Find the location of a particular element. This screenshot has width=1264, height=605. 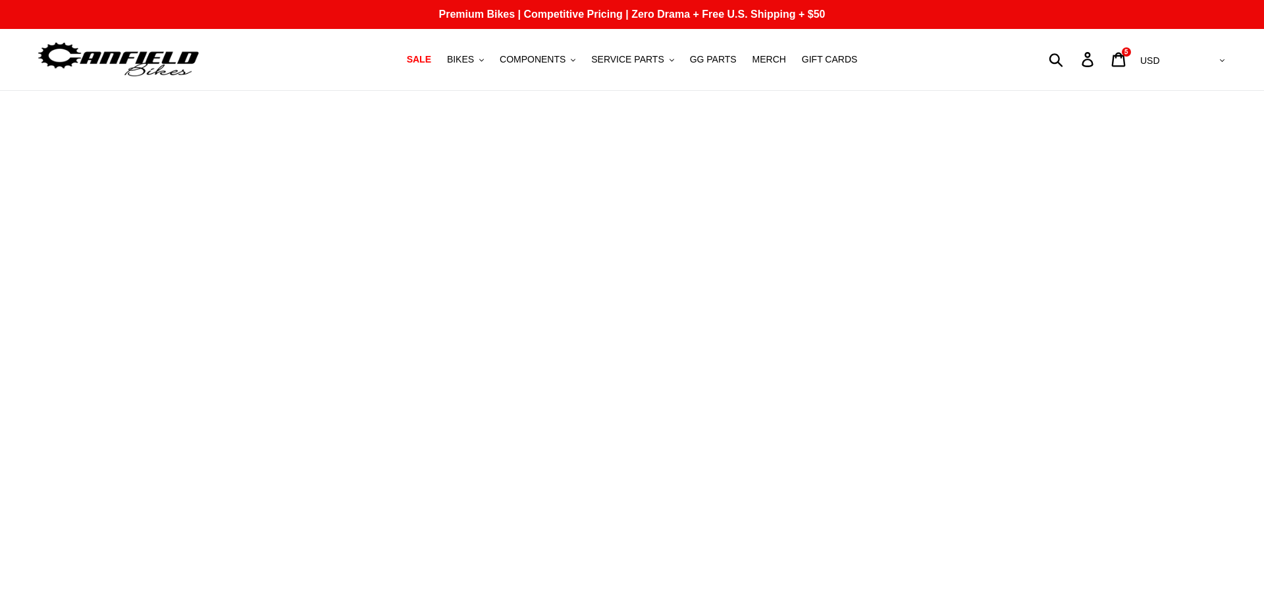

button: BIKES is located at coordinates (466, 59).